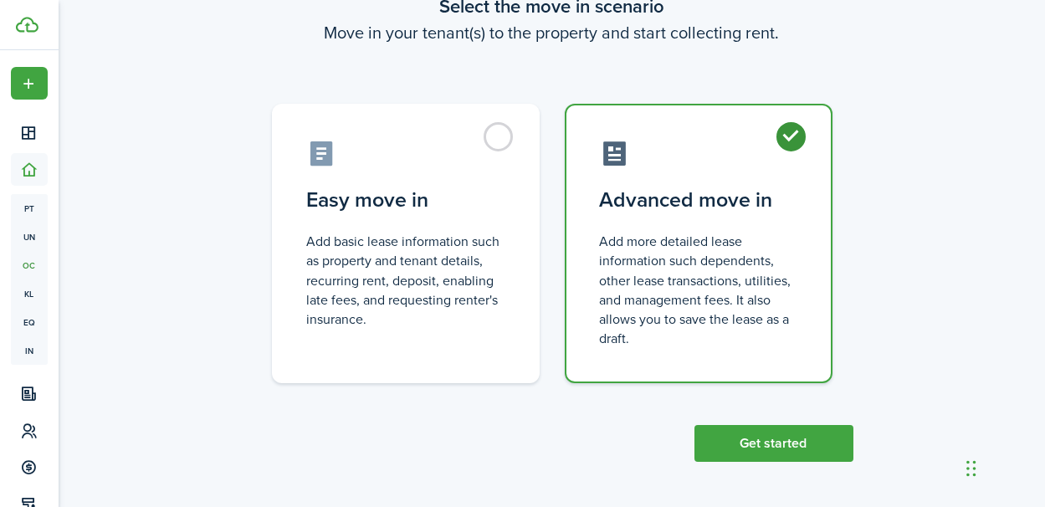  What do you see at coordinates (971, 469) in the screenshot?
I see `div: Drag` at bounding box center [971, 469].